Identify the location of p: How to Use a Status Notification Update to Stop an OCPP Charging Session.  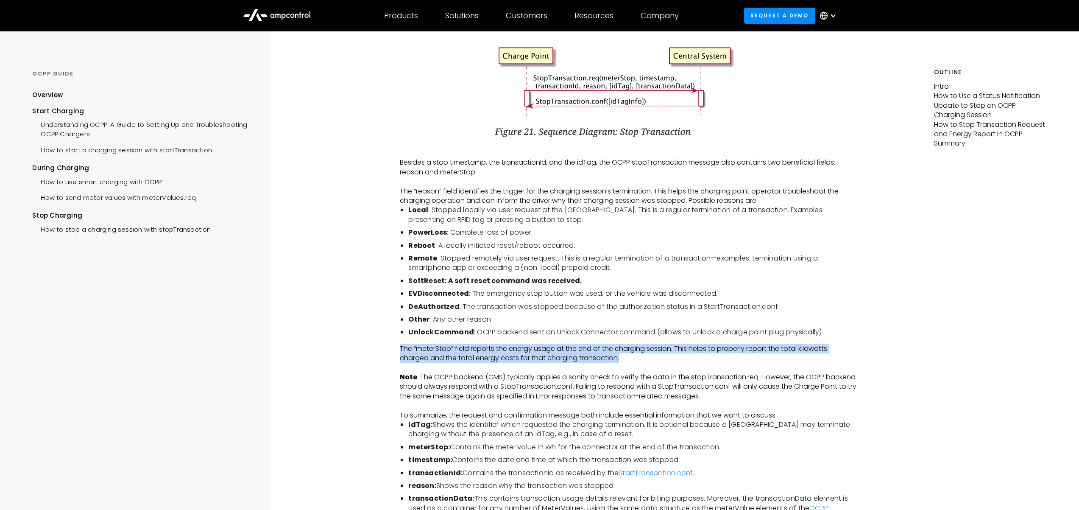
(990, 105).